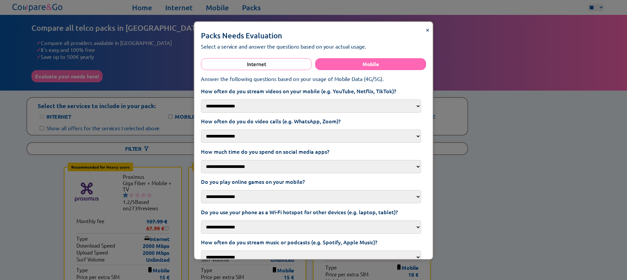  I want to click on label: Do you use your phone as a Wi-Fi hotspot for other devices (e.g. laptop, tablet)?, so click(313, 212).